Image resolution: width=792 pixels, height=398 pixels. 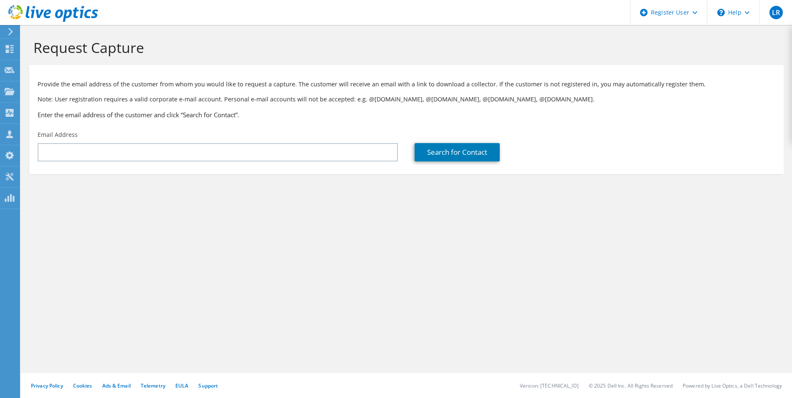 I want to click on a: Search for Contact, so click(x=457, y=152).